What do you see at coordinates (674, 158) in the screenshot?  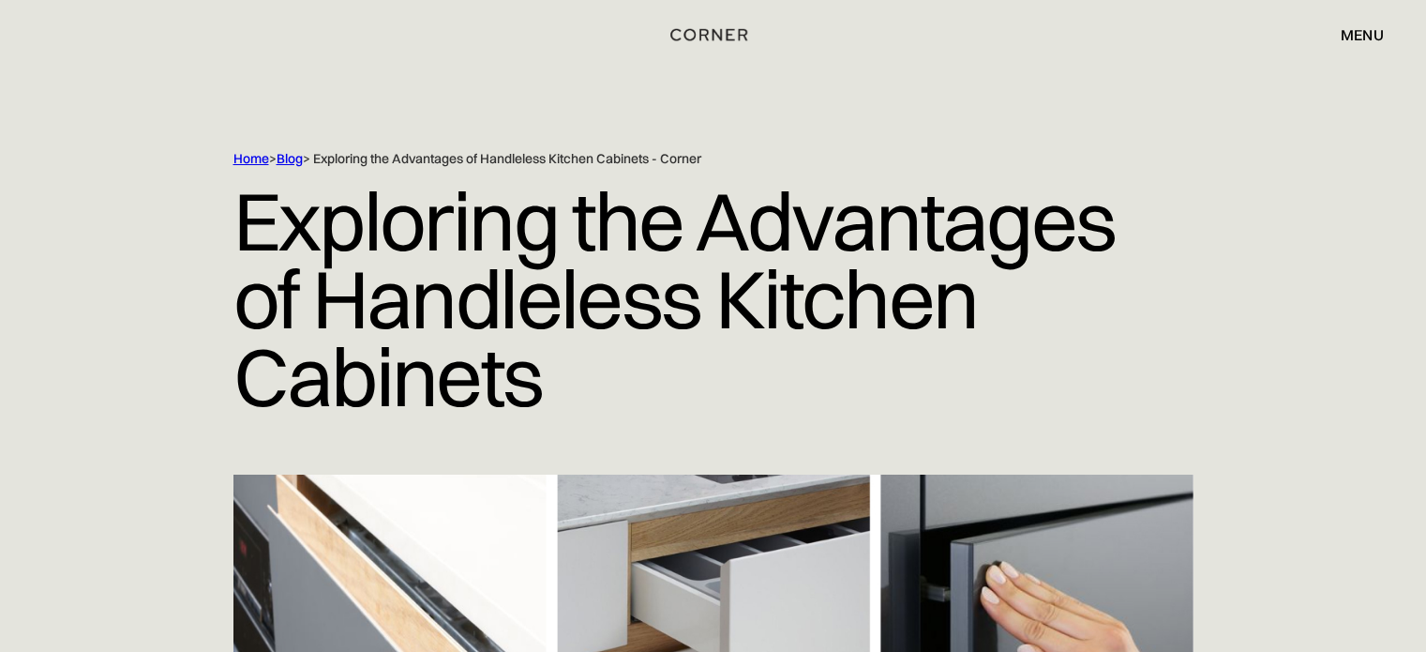 I see `div: > > Exploring the Advantages of Handleless Kitchen Cabinets - Corner` at bounding box center [674, 158].